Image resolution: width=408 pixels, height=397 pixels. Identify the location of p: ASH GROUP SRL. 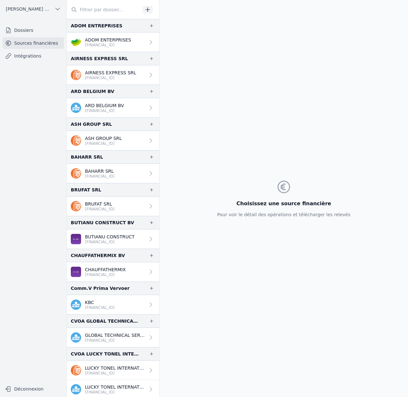
(103, 138).